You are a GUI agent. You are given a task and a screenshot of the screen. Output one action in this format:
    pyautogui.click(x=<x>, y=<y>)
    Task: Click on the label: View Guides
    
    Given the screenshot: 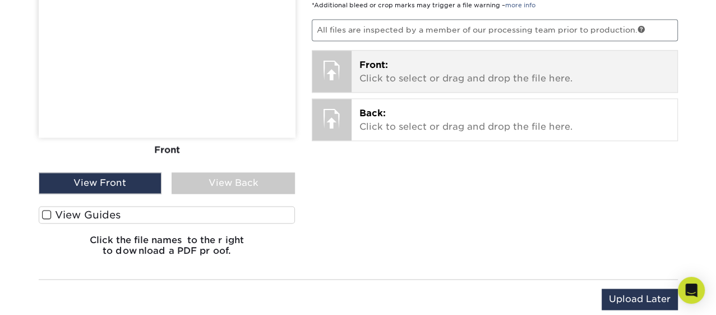 What is the action you would take?
    pyautogui.click(x=167, y=214)
    